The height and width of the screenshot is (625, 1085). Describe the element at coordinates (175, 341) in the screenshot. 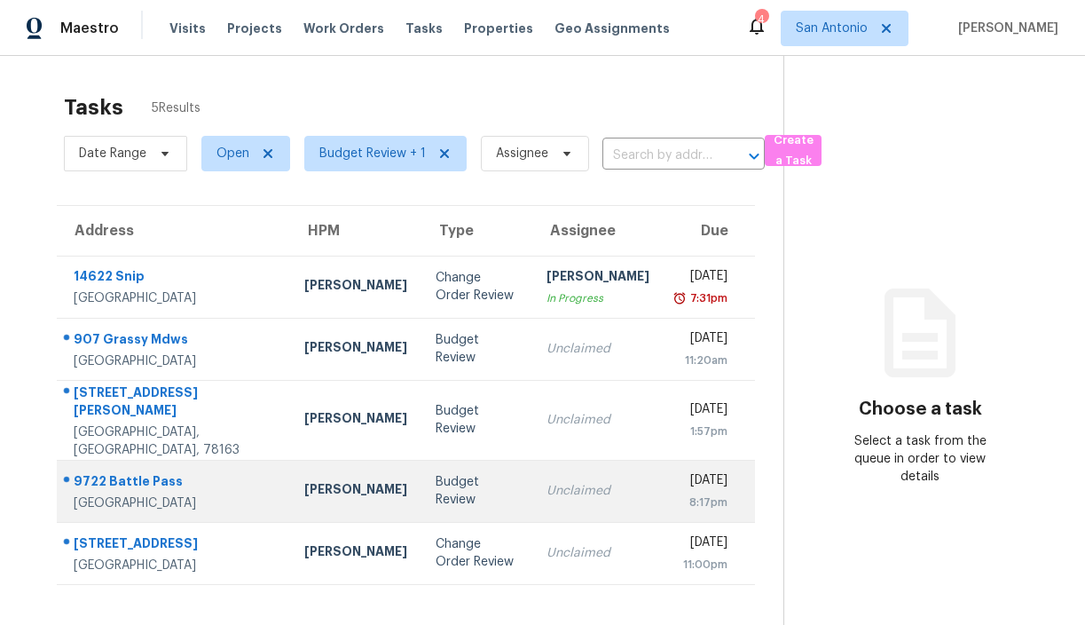

I see `div: 907 Grassy Mdws` at that location.